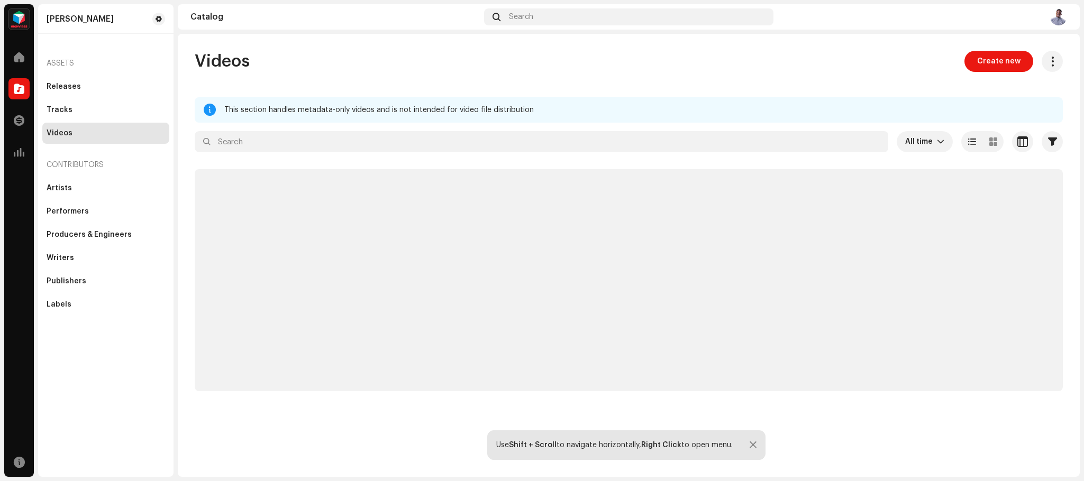  Describe the element at coordinates (59, 188) in the screenshot. I see `div: Artists` at that location.